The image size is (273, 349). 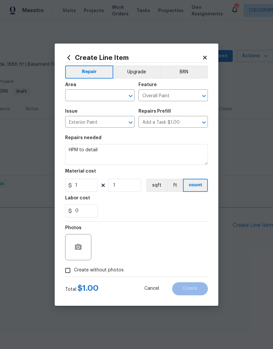 What do you see at coordinates (78, 198) in the screenshot?
I see `h5: Labor cost` at bounding box center [78, 198].